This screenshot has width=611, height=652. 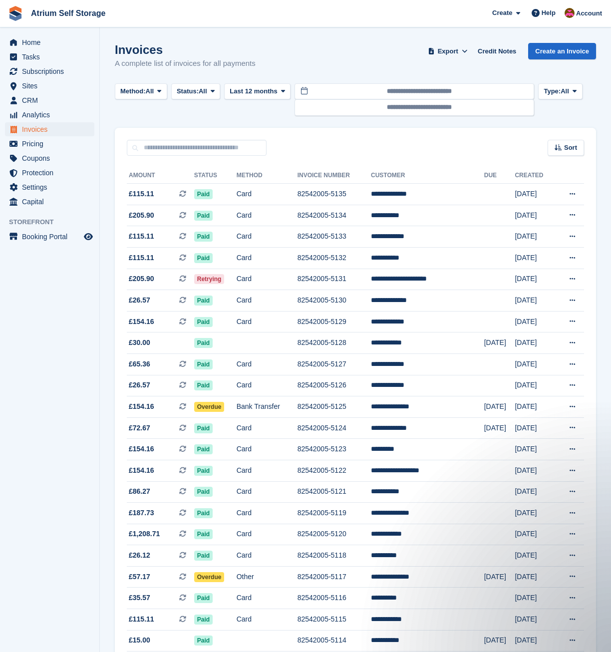 I want to click on img: stora-icon-8386f47178a22dfd0bd8f6a31ec36ba5ce8667c1dd55bd0f319d3a0aa187defe.svg, so click(x=15, y=13).